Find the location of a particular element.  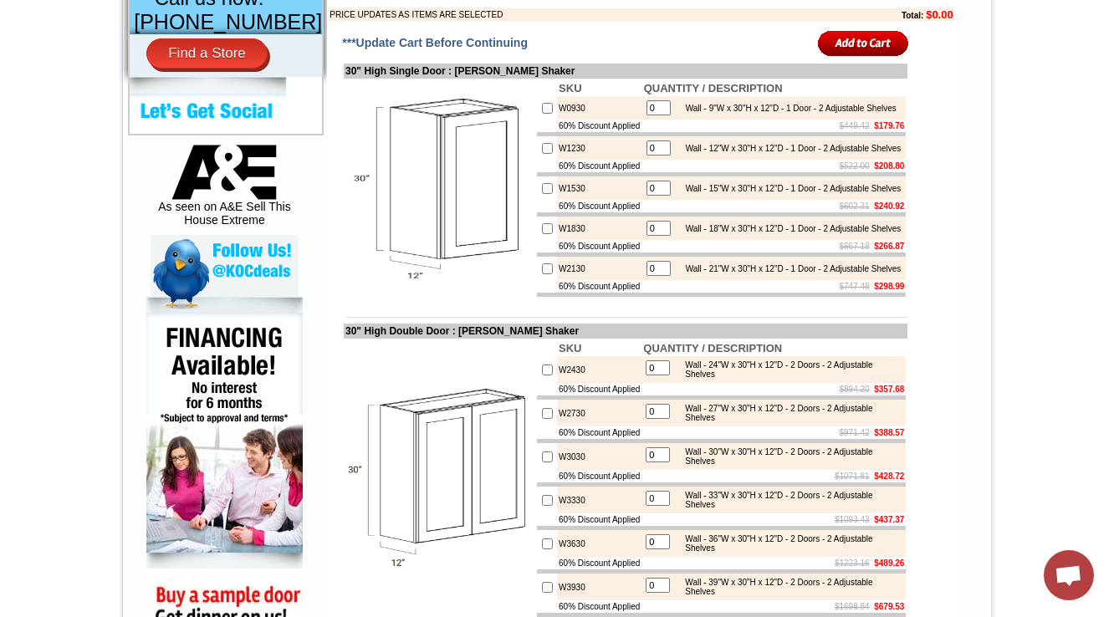

img: pdf.png is located at coordinates (9, 11).